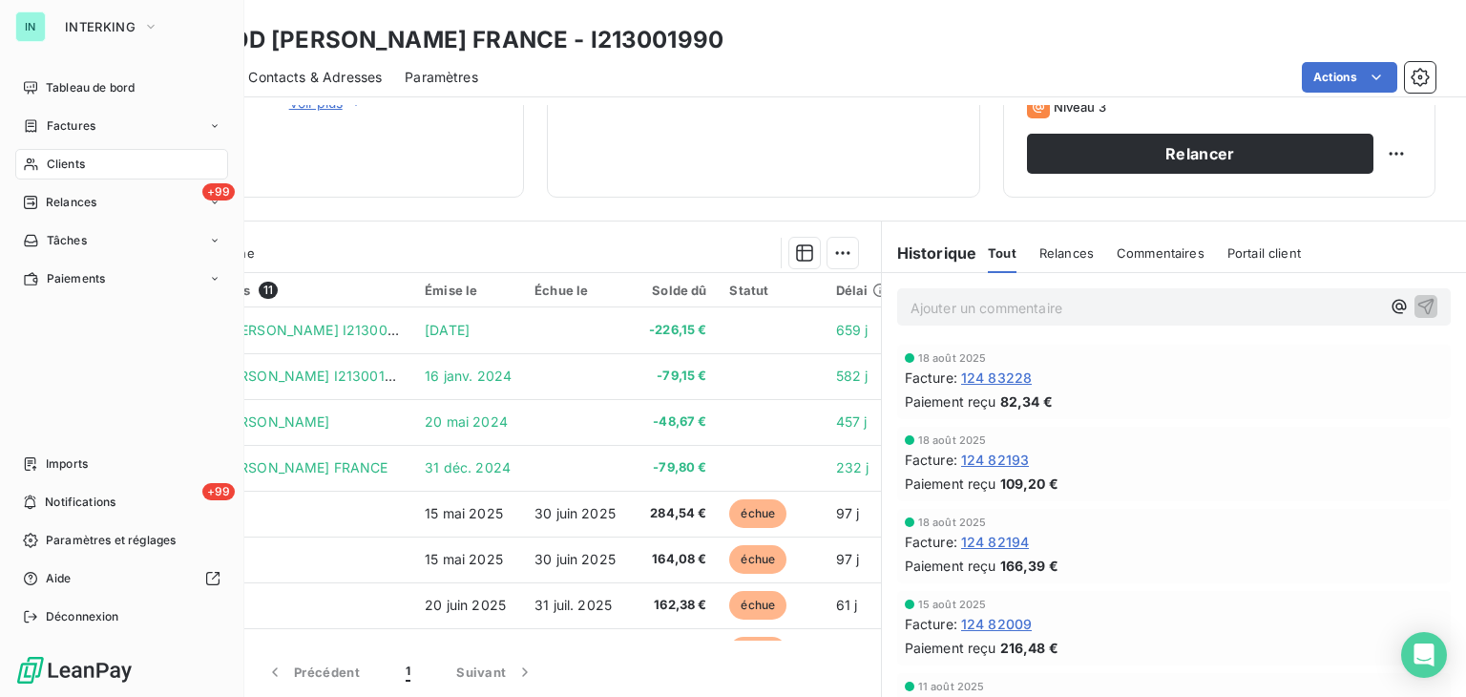 This screenshot has height=697, width=1466. Describe the element at coordinates (121, 241) in the screenshot. I see `a: Tâches` at that location.